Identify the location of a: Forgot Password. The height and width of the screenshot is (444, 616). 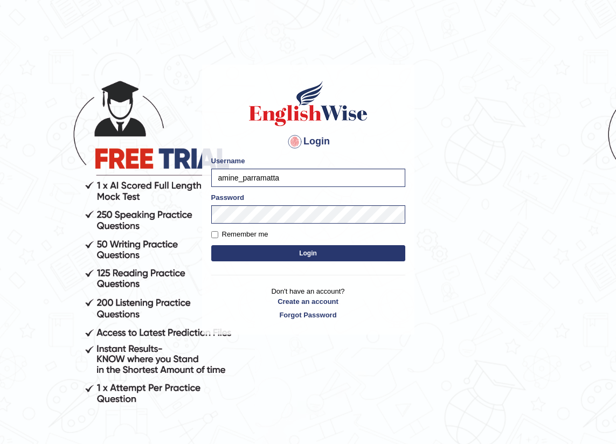
(308, 315).